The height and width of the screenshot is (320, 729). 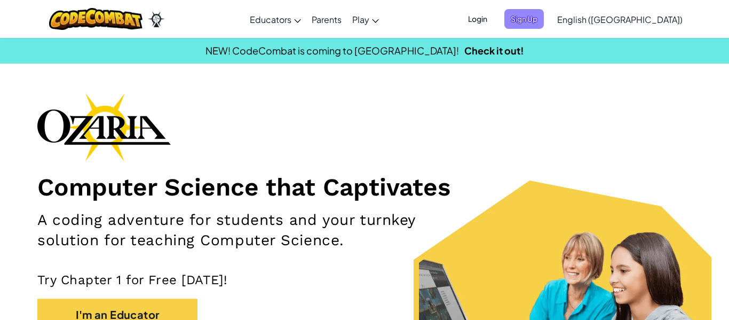 What do you see at coordinates (275, 19) in the screenshot?
I see `a: Educators` at bounding box center [275, 19].